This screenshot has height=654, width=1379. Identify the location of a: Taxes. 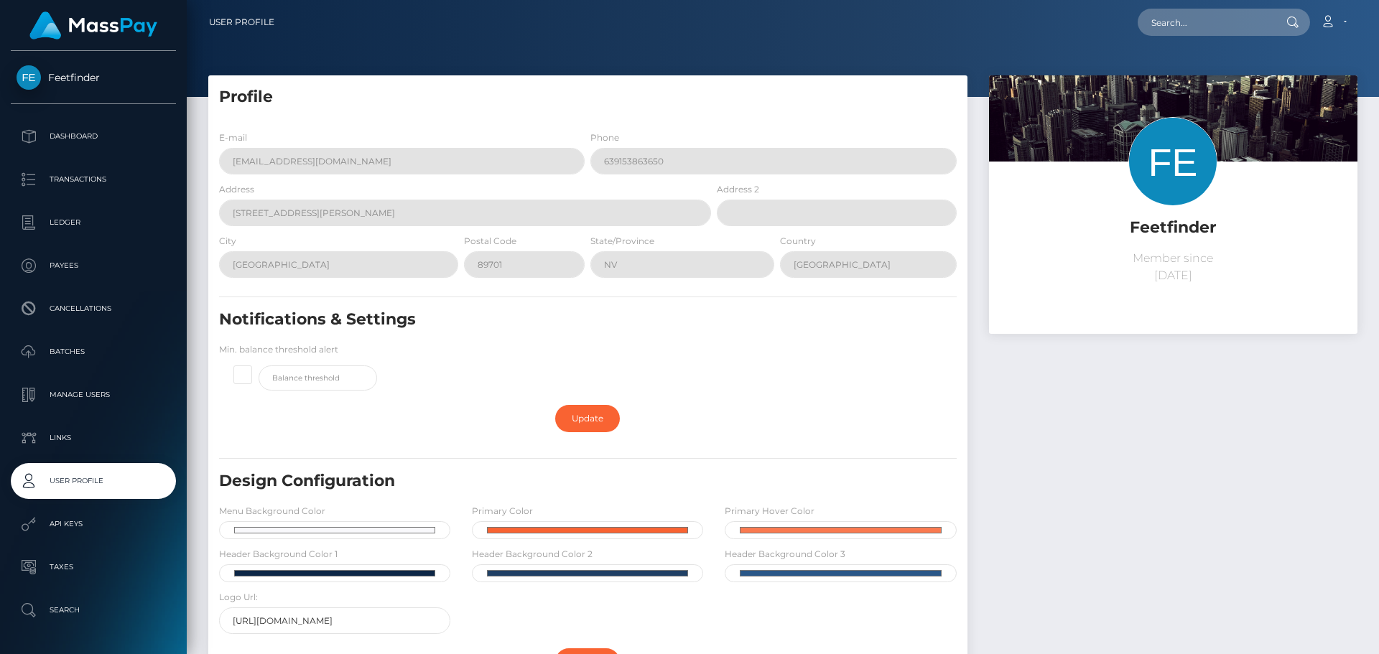
(93, 567).